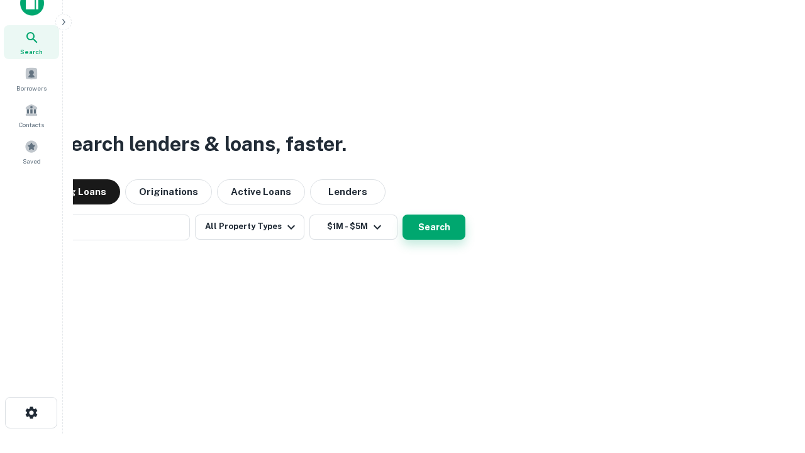 This screenshot has width=805, height=453. Describe the element at coordinates (31, 125) in the screenshot. I see `span: Contacts` at that location.